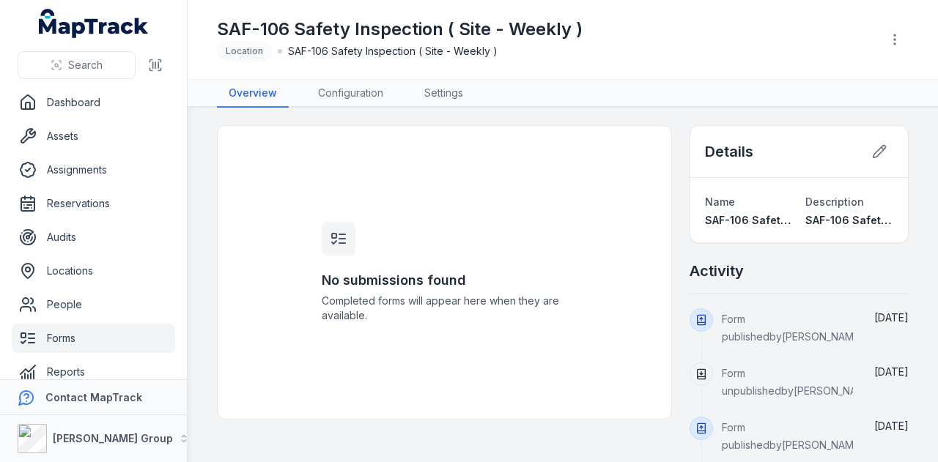  Describe the element at coordinates (399, 29) in the screenshot. I see `h1: SAF-106 Safety Inspection ( Site - Weekly )` at that location.